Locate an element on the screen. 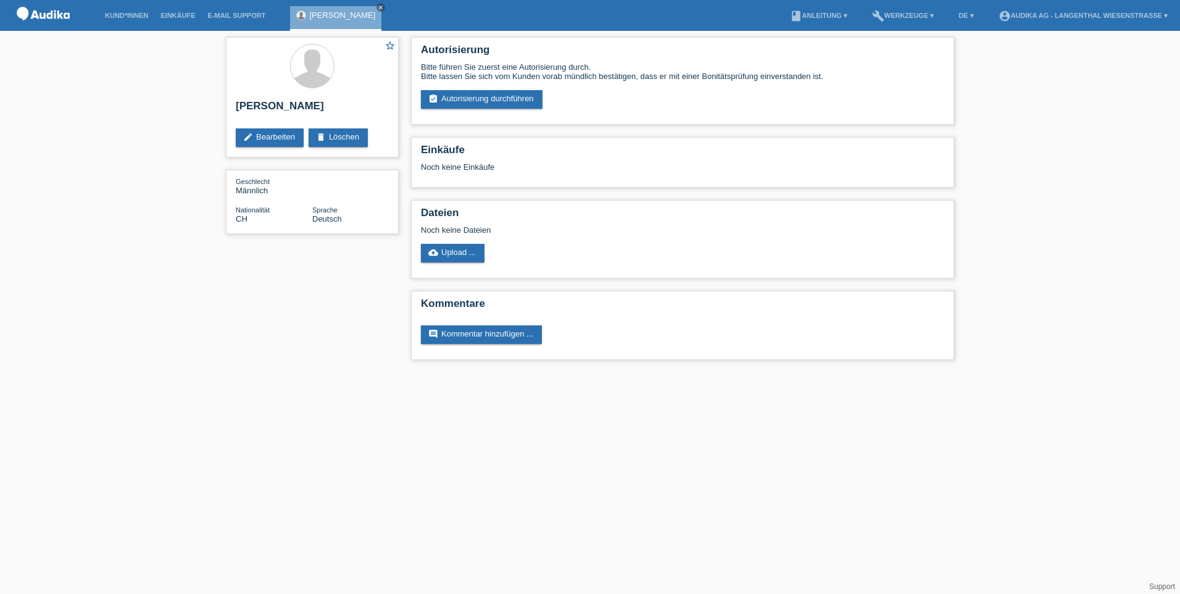 This screenshot has height=594, width=1180. a: cloud_uploadUpload ... is located at coordinates (452, 253).